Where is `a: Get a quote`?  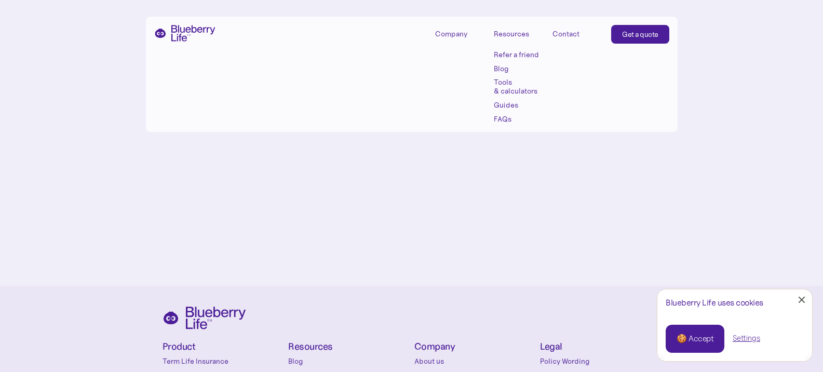 a: Get a quote is located at coordinates (640, 34).